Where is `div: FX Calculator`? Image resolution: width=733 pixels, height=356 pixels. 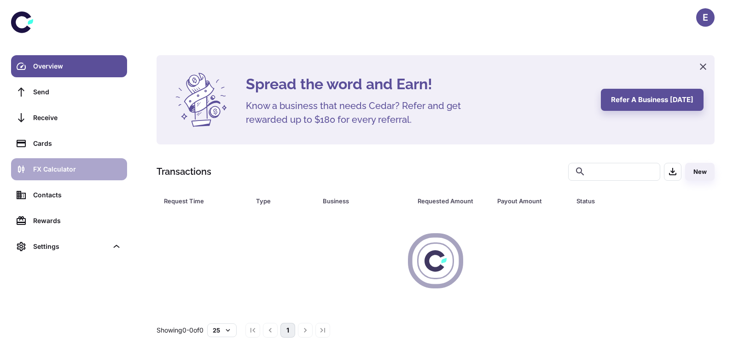 div: FX Calculator is located at coordinates (77, 169).